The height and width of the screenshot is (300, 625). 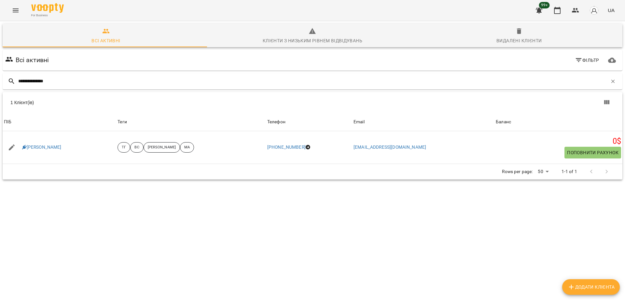 What do you see at coordinates (124, 148) in the screenshot?
I see `div: ТГ` at bounding box center [124, 148].